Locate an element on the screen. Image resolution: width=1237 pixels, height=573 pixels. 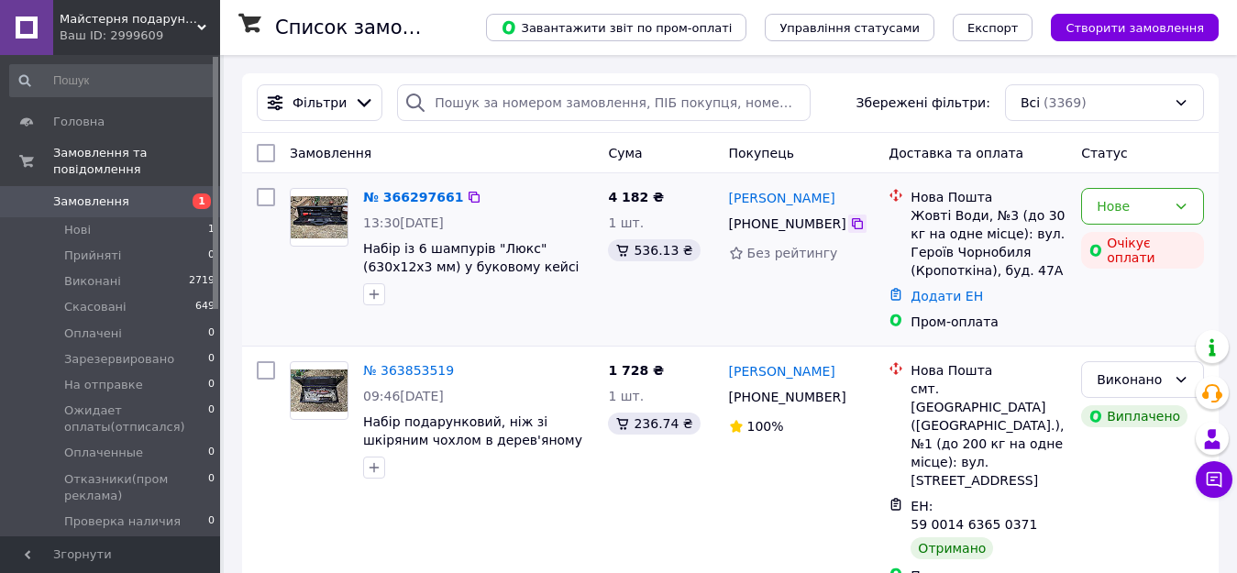
button: Створити замовлення is located at coordinates (1134, 28).